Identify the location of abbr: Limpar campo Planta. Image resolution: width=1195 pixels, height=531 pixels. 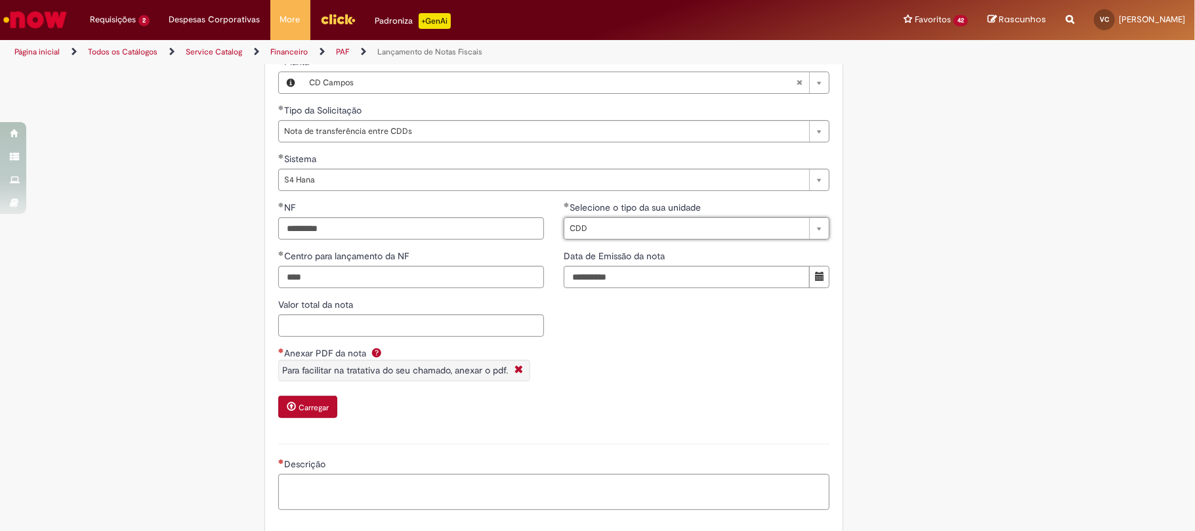
(799, 83).